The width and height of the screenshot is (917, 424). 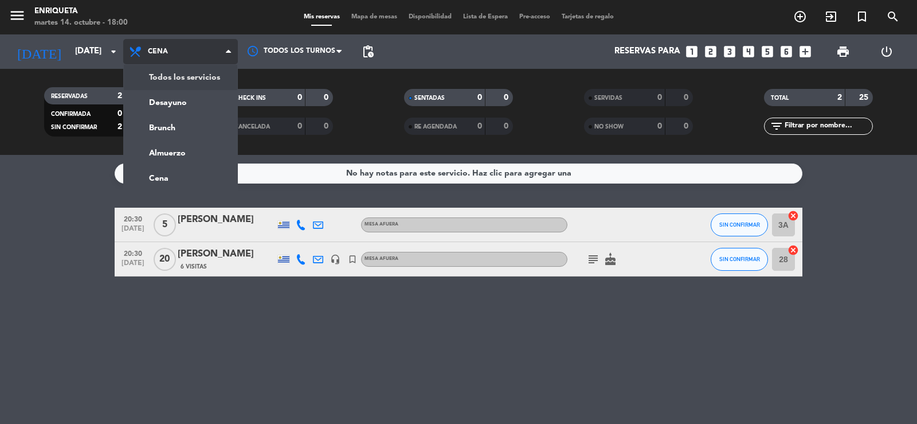 I want to click on i: looks_4, so click(x=749, y=52).